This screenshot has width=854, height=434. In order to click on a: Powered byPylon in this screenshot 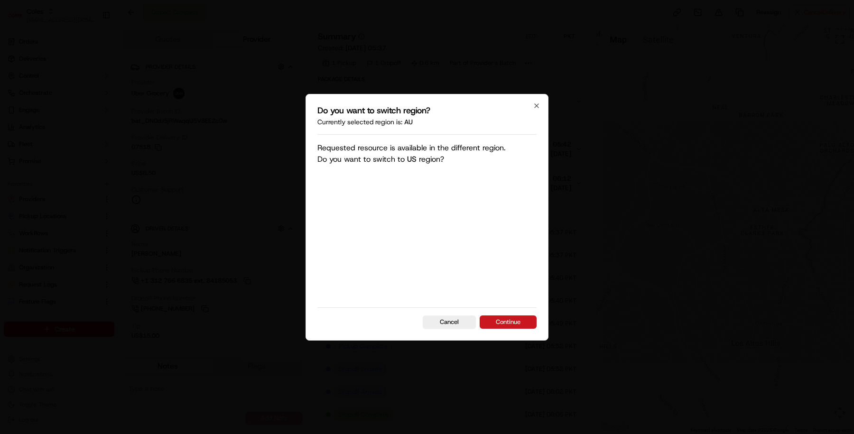, I will do `click(91, 37)`.